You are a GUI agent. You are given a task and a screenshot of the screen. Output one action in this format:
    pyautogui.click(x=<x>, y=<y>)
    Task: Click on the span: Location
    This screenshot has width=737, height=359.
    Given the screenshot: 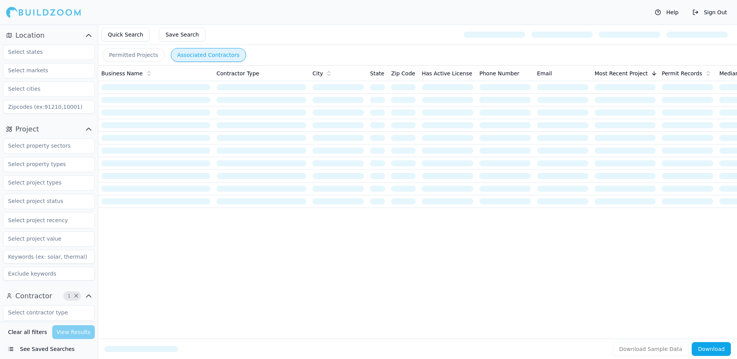 What is the action you would take?
    pyautogui.click(x=30, y=35)
    